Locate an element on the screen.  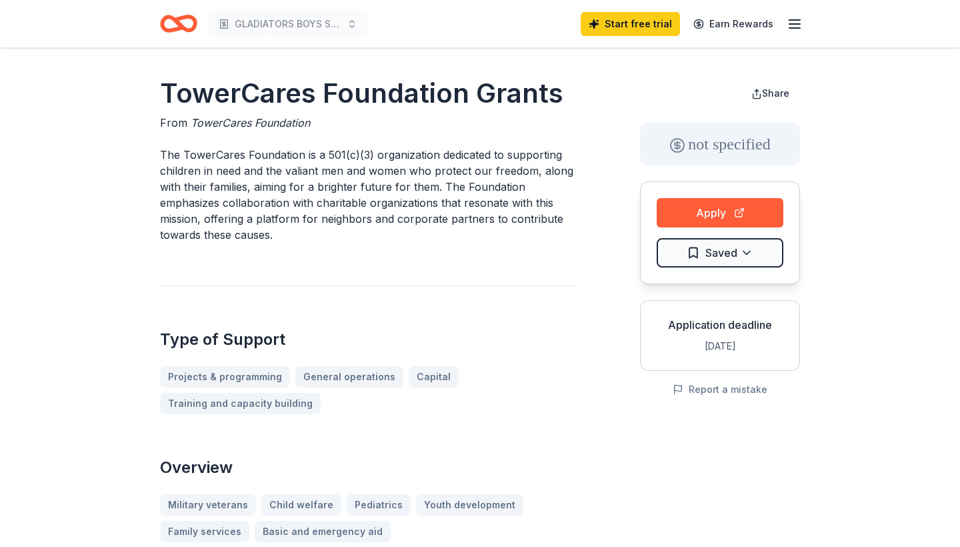
h1: TowerCares Foundation Grants is located at coordinates (368, 93).